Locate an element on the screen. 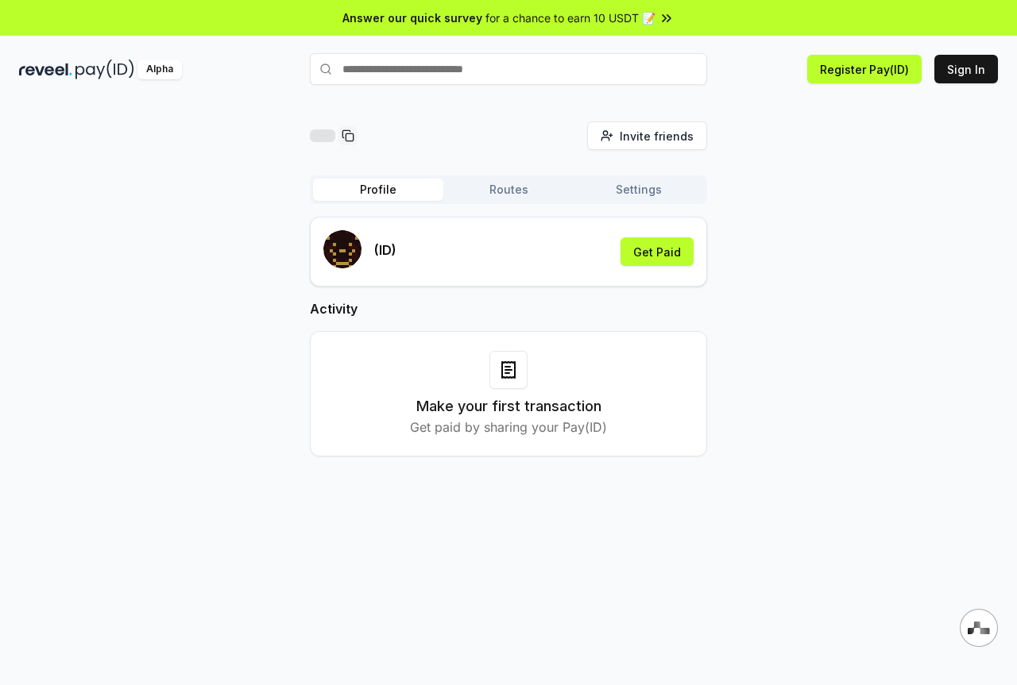  button: Routes is located at coordinates (508, 190).